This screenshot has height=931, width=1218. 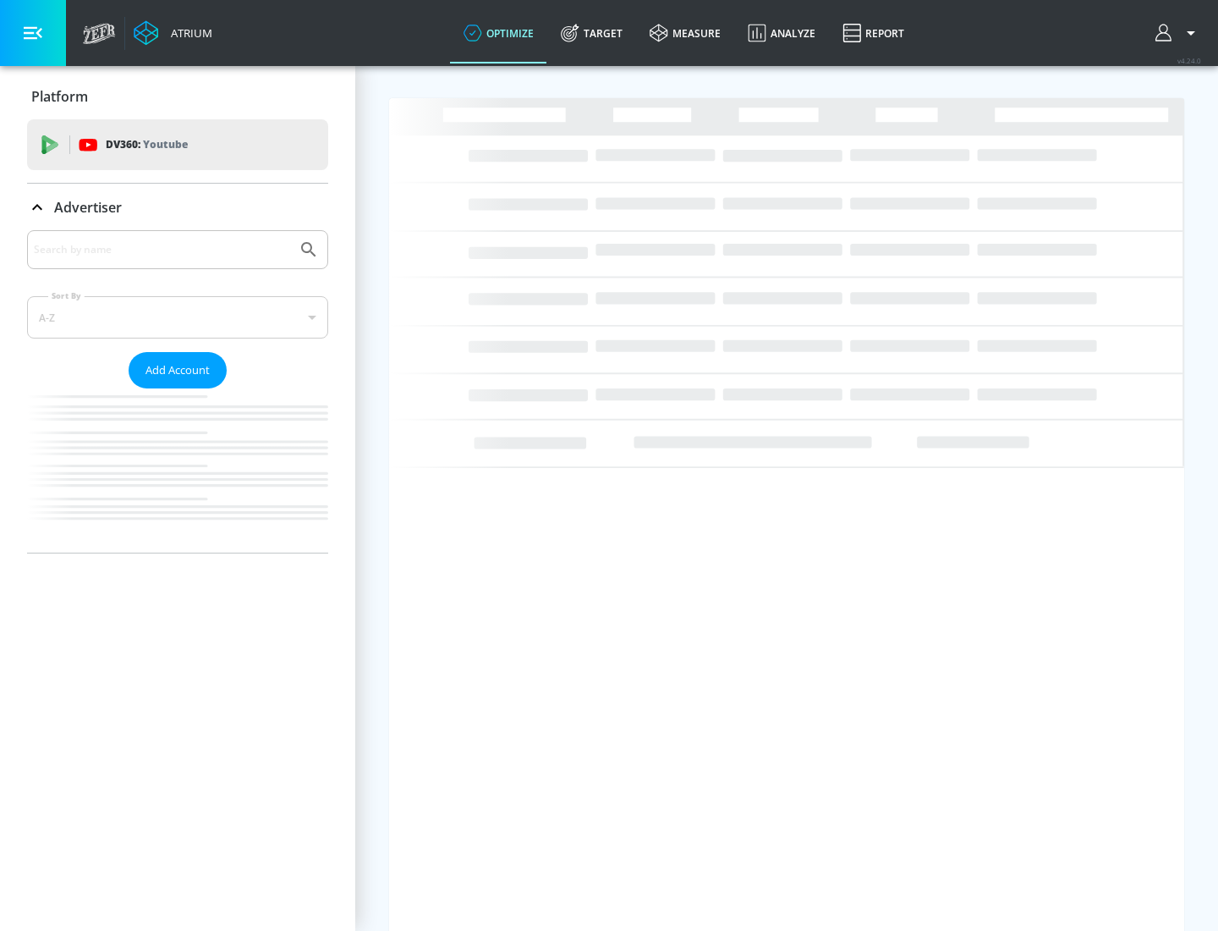 I want to click on p: Platform, so click(x=59, y=96).